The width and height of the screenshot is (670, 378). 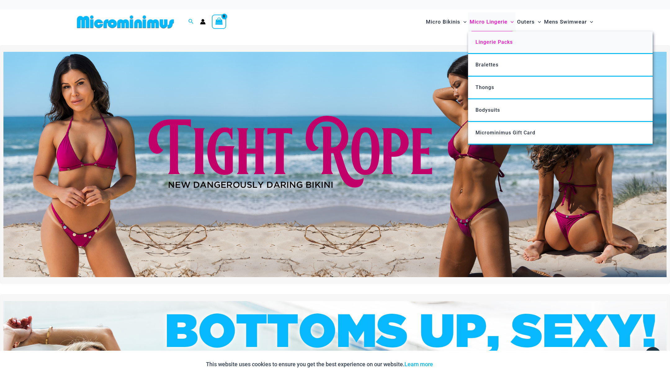 I want to click on a: Microminimus Gift Card, so click(x=560, y=133).